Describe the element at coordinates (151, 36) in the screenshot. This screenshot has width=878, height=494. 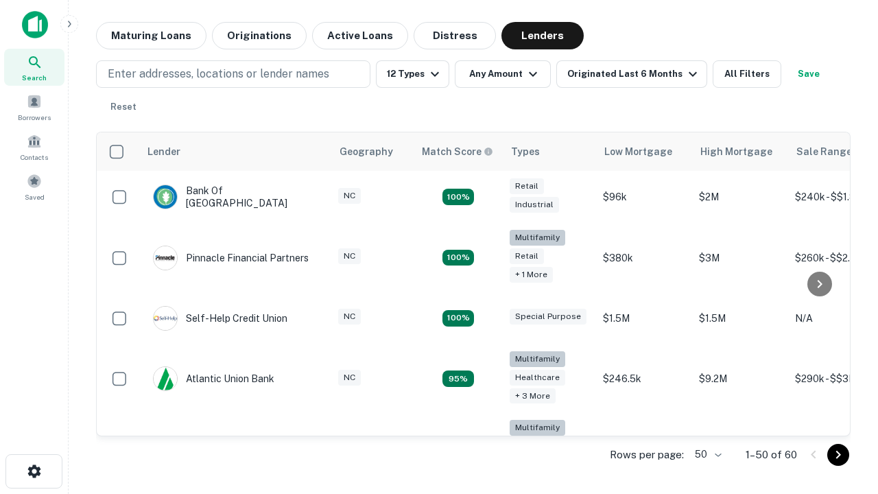
I see `button: Maturing Loans` at that location.